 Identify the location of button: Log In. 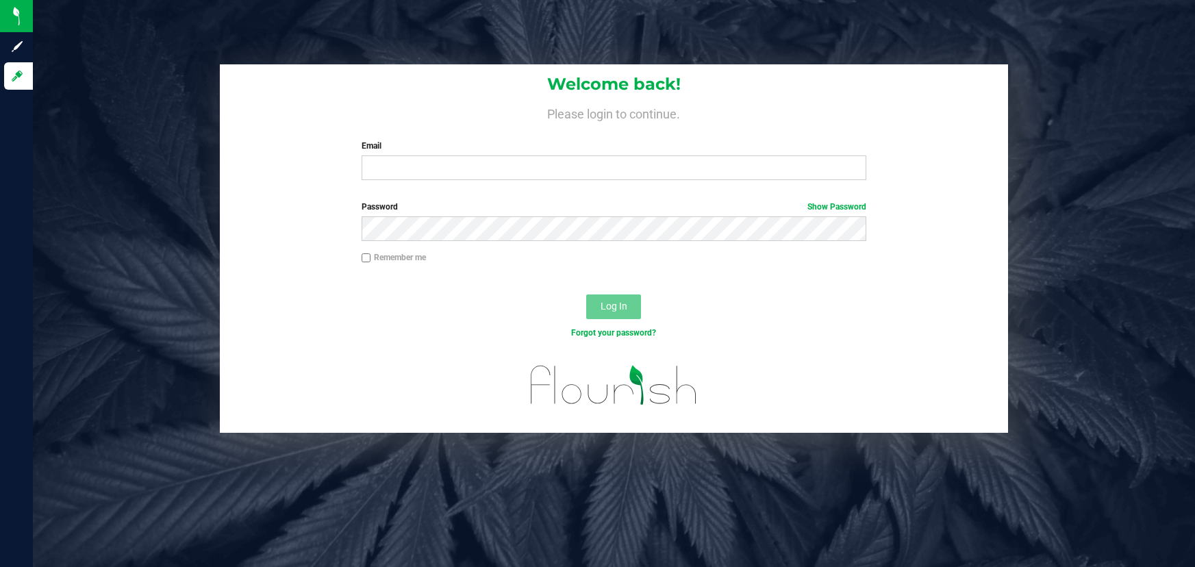
(614, 307).